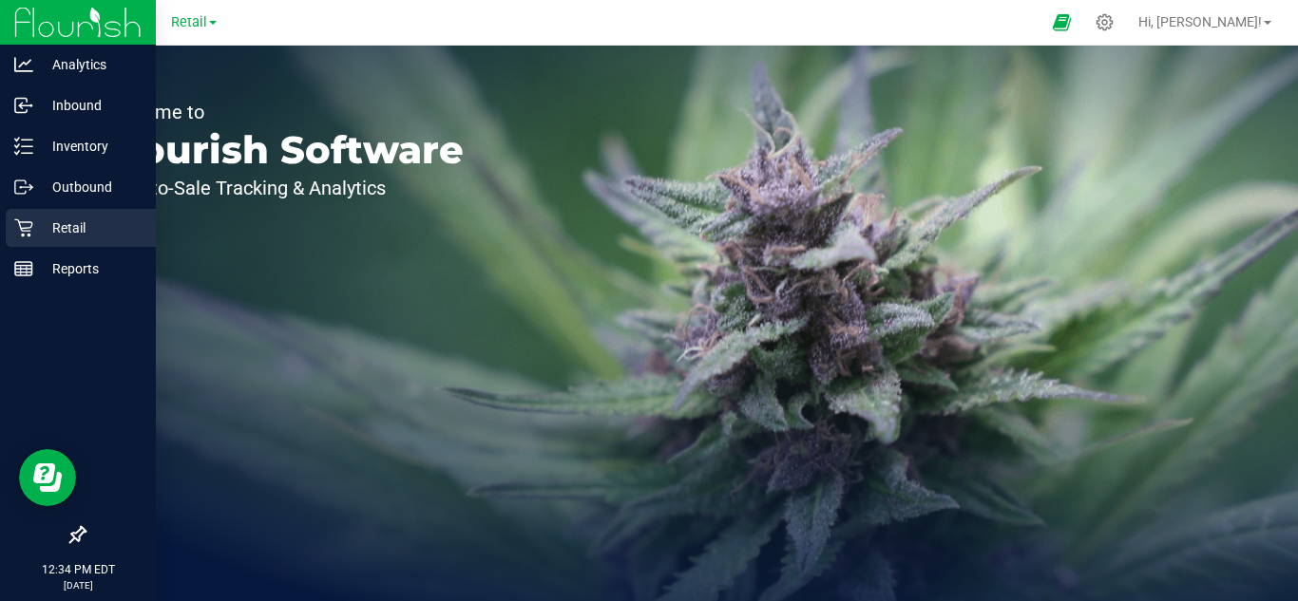 The height and width of the screenshot is (601, 1298). Describe the element at coordinates (24, 65) in the screenshot. I see `inline-svg: Analytics` at that location.